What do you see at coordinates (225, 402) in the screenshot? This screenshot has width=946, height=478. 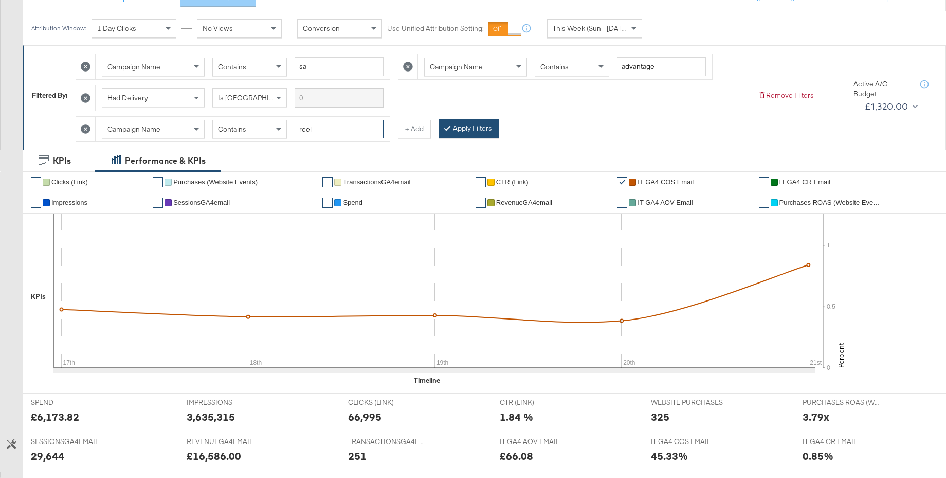 I see `span: IMPRESSIONS` at bounding box center [225, 402].